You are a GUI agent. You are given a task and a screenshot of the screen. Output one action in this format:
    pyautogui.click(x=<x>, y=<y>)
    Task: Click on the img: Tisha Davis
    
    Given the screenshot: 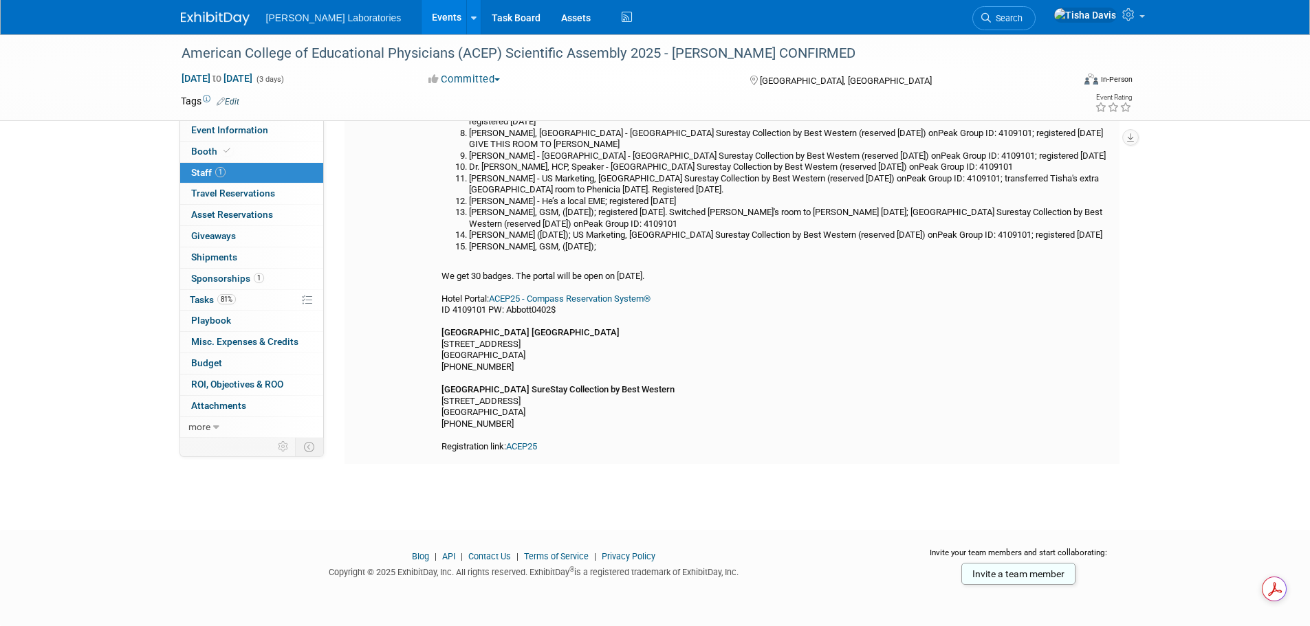 What is the action you would take?
    pyautogui.click(x=1085, y=15)
    